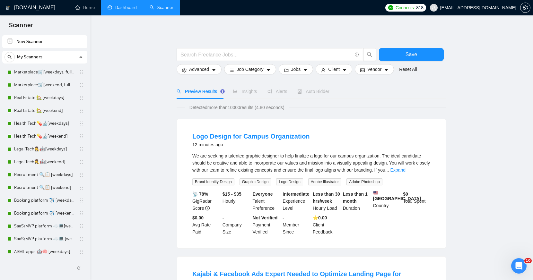 The width and height of the screenshot is (533, 280). Describe the element at coordinates (313, 91) in the screenshot. I see `span: Auto Bidder` at that location.